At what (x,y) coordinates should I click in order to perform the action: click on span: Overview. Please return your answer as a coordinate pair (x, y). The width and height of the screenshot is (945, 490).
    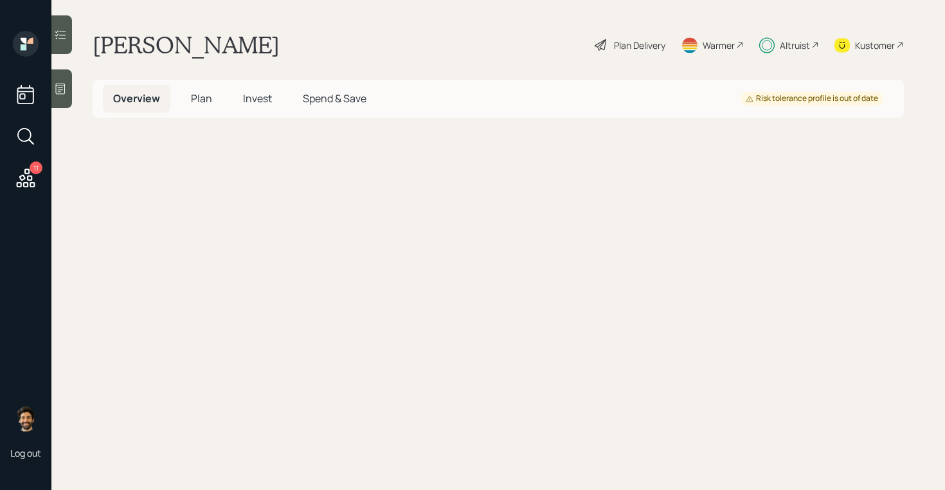
    Looking at the image, I should click on (136, 98).